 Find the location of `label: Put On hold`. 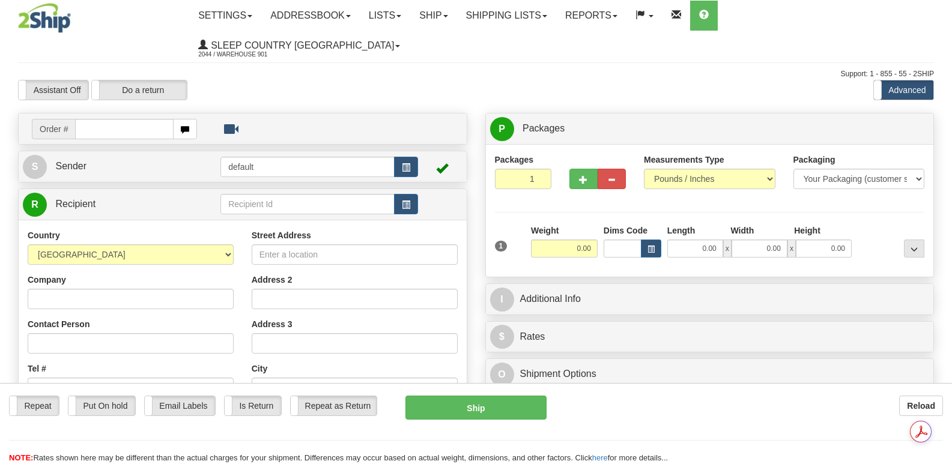

label: Put On hold is located at coordinates (101, 406).